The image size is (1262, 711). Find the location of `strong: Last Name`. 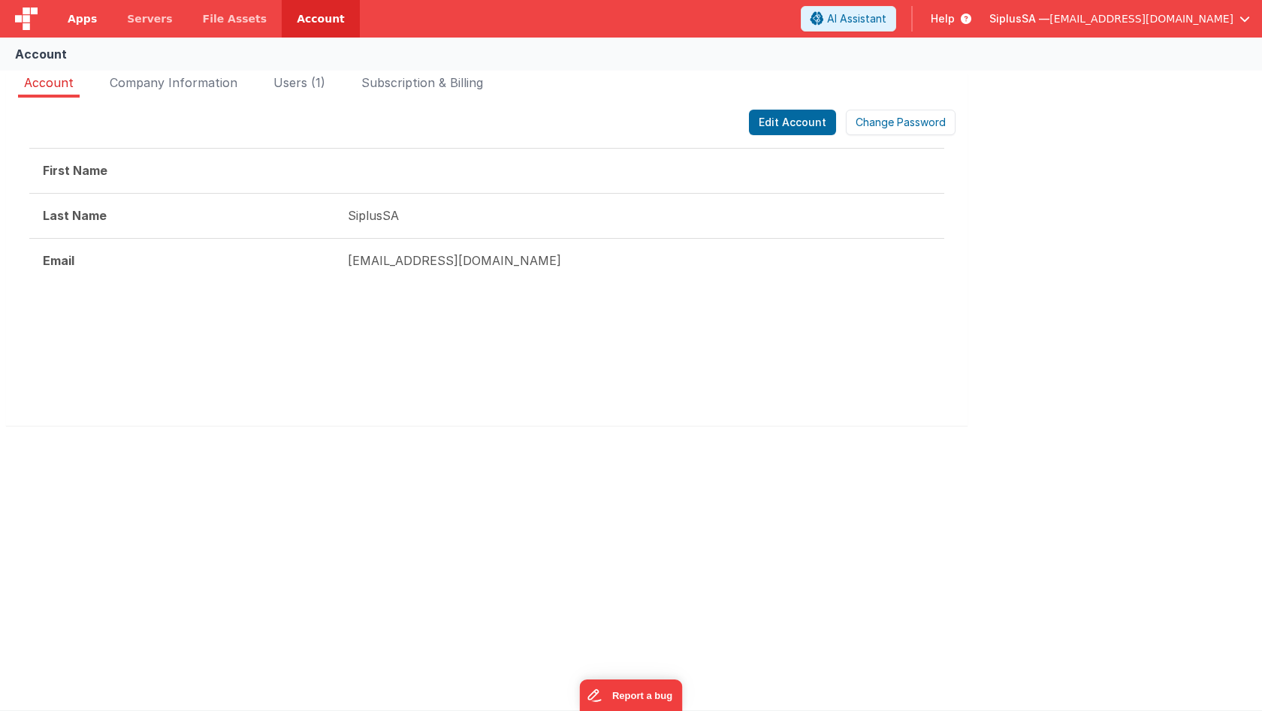

strong: Last Name is located at coordinates (74, 216).